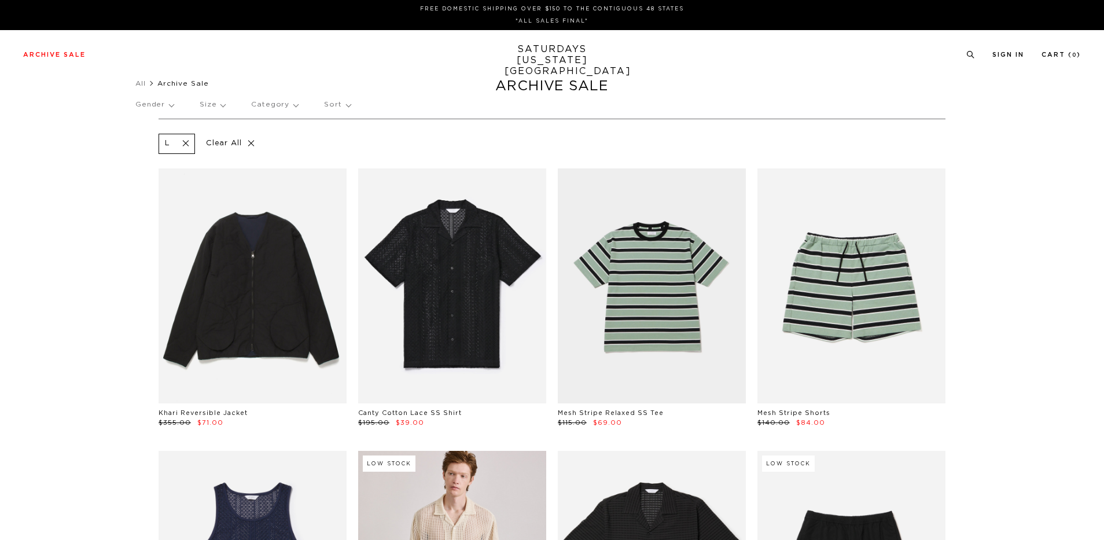  I want to click on span: $84.00, so click(811, 422).